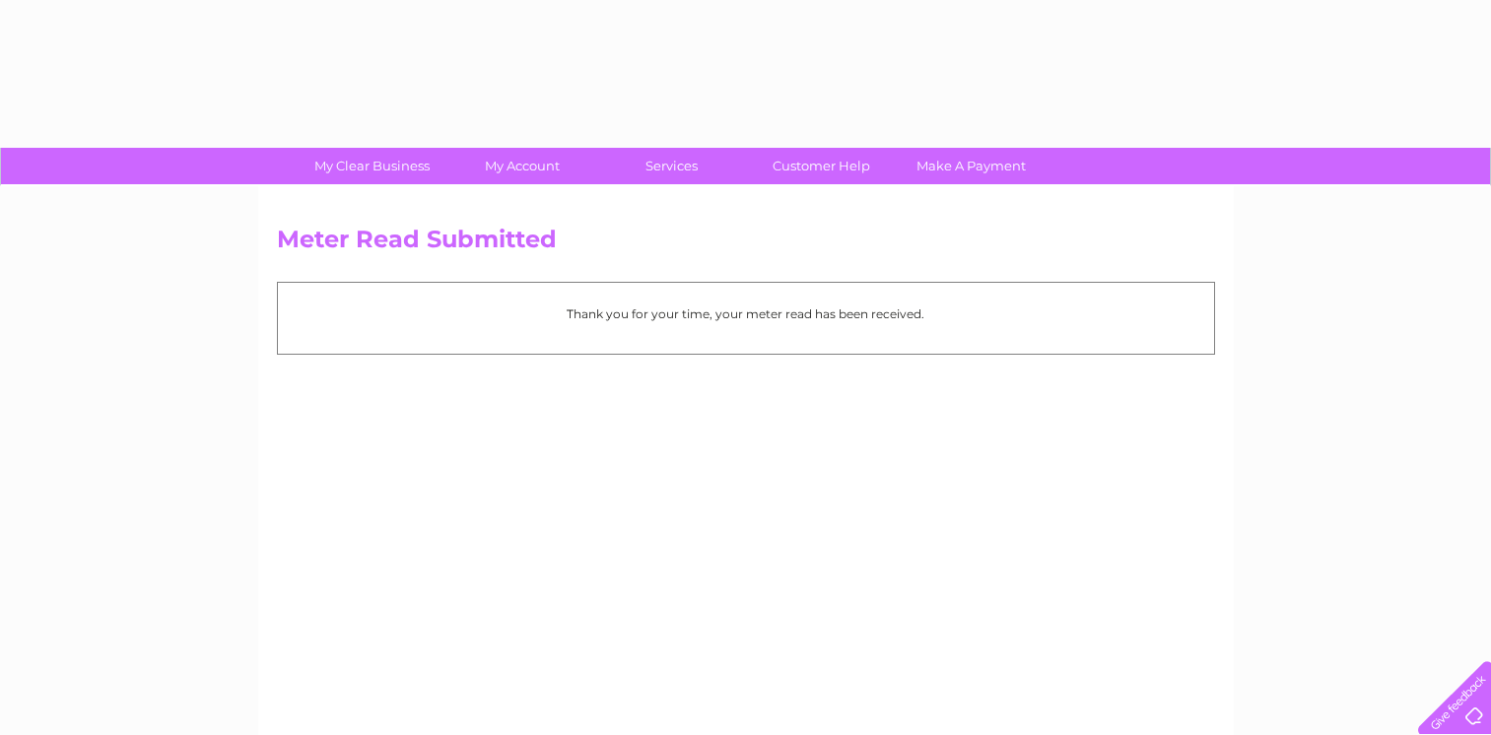 The image size is (1491, 735). What do you see at coordinates (521, 166) in the screenshot?
I see `a: My Account` at bounding box center [521, 166].